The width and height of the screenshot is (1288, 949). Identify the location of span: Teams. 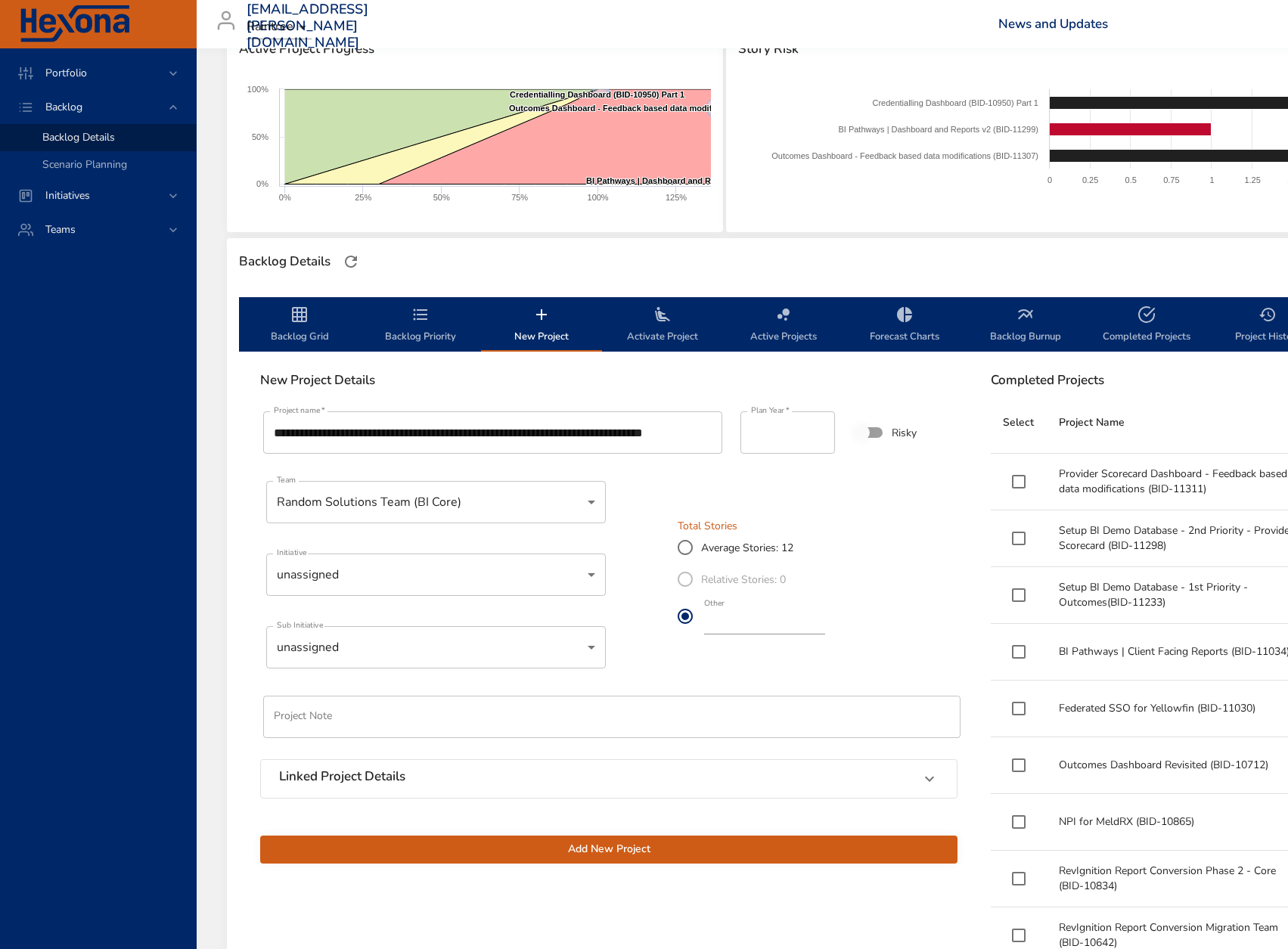
(60, 229).